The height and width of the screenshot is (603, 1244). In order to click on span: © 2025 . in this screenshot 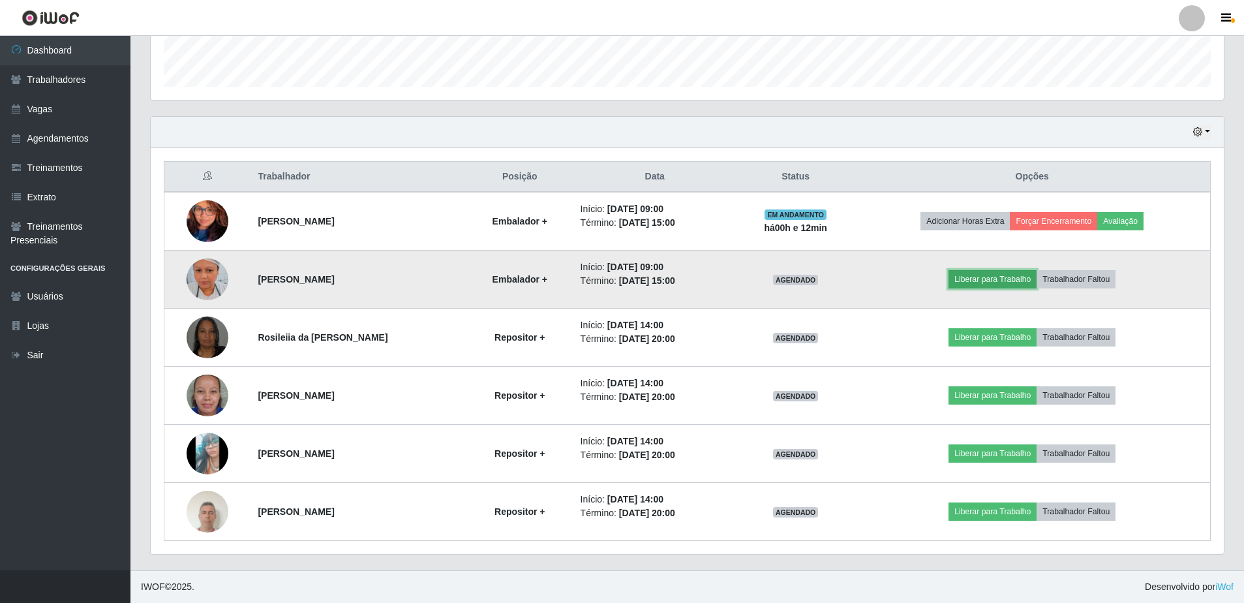, I will do `click(168, 587)`.